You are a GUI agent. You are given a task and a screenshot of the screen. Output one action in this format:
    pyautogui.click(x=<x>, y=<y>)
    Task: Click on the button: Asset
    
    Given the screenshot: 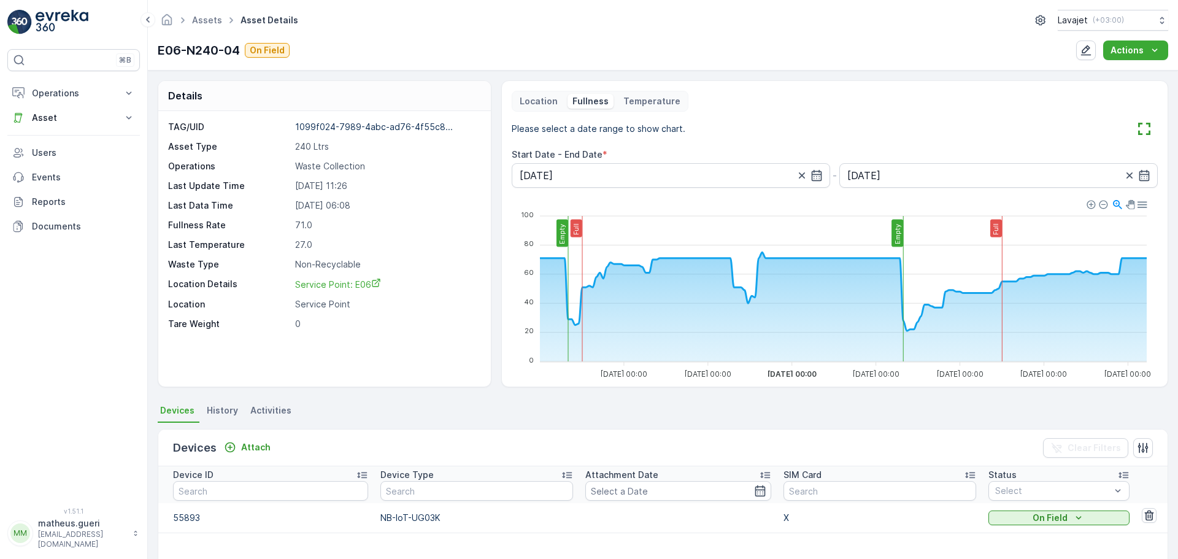 What is the action you would take?
    pyautogui.click(x=74, y=118)
    